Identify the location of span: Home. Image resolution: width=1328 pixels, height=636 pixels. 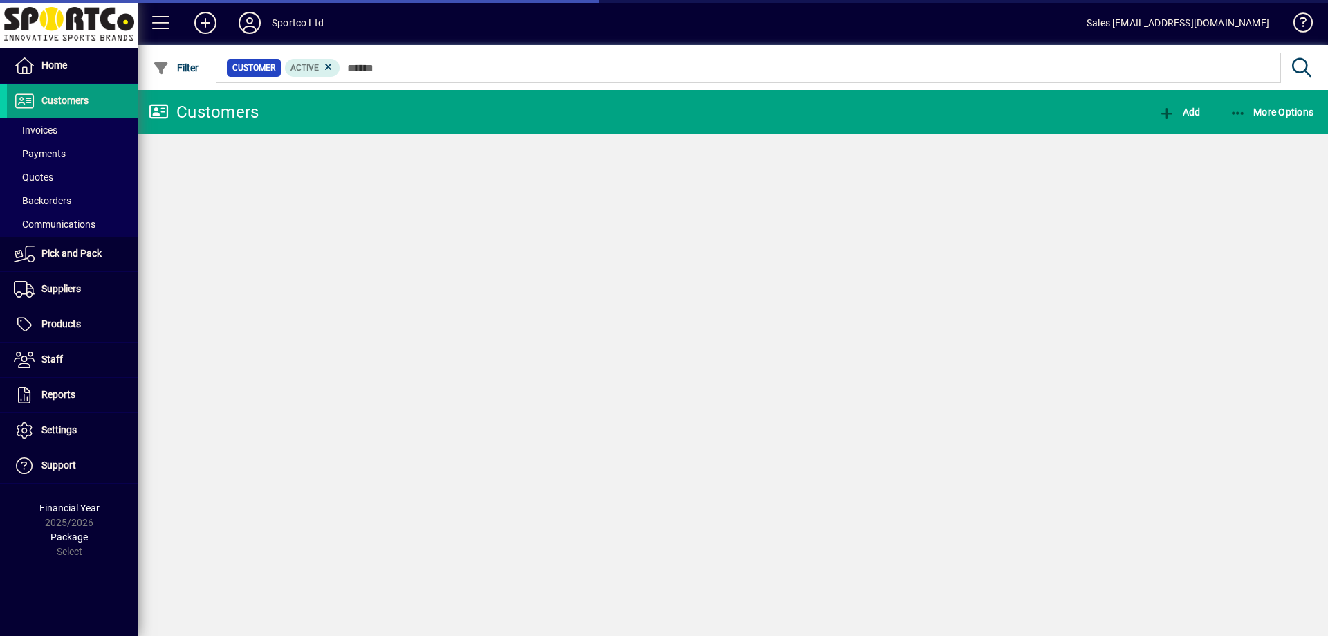
(54, 65).